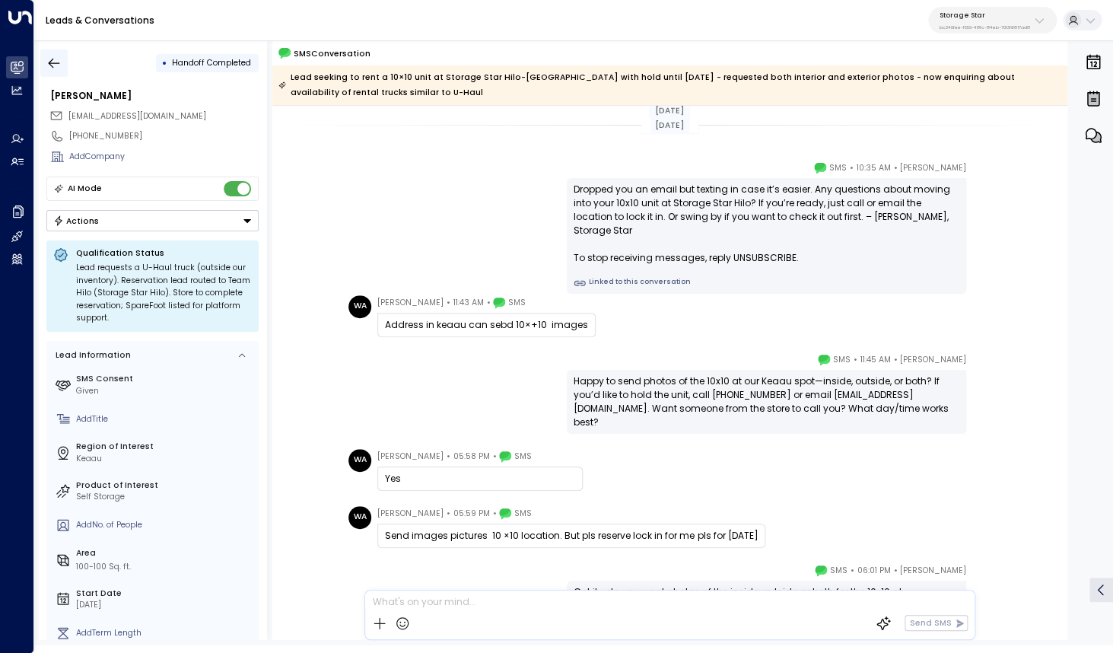 This screenshot has height=653, width=1113. What do you see at coordinates (165, 525) in the screenshot?
I see `div: AddNo. of People` at bounding box center [165, 525].